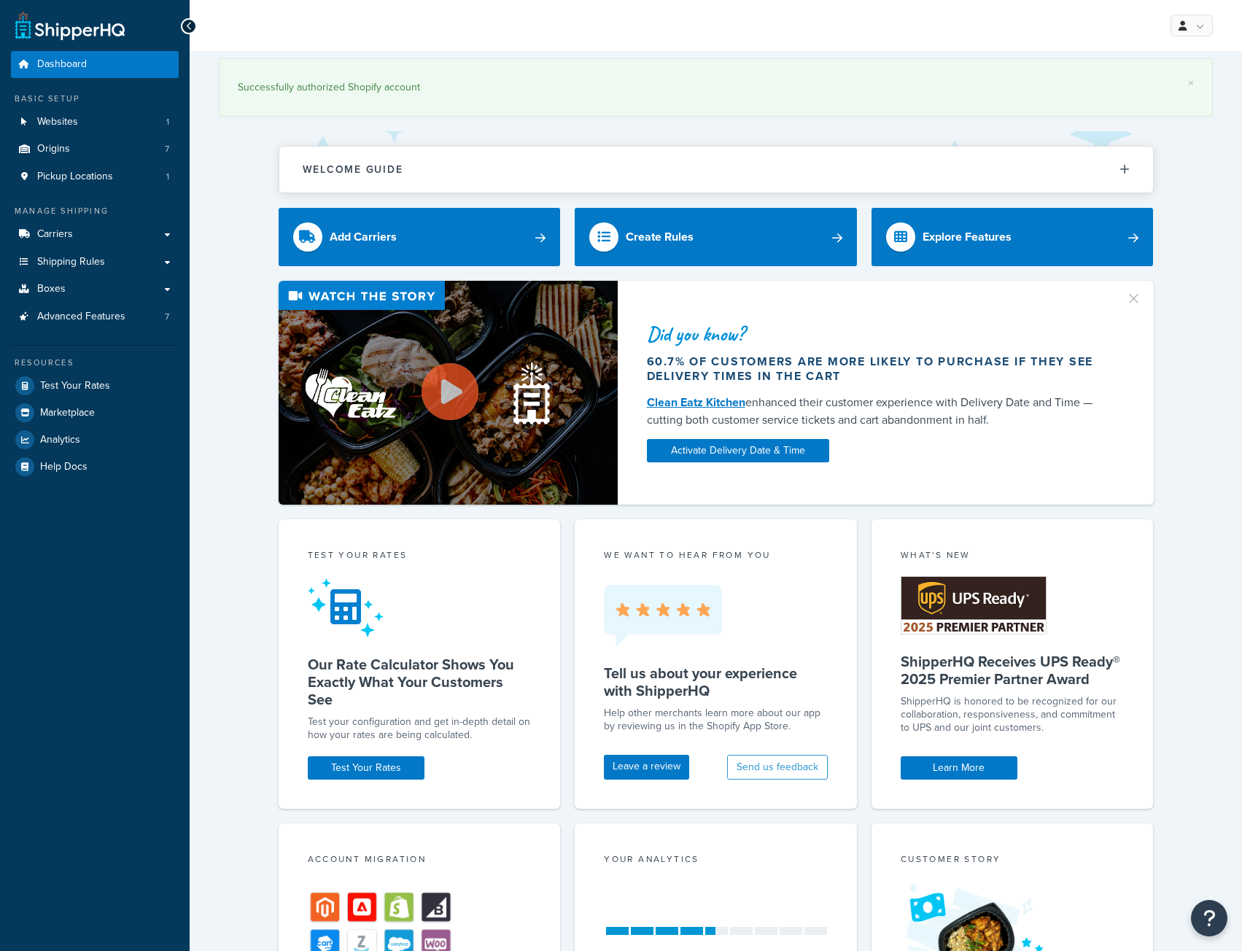 Image resolution: width=1242 pixels, height=951 pixels. I want to click on li: Marketplace, so click(95, 413).